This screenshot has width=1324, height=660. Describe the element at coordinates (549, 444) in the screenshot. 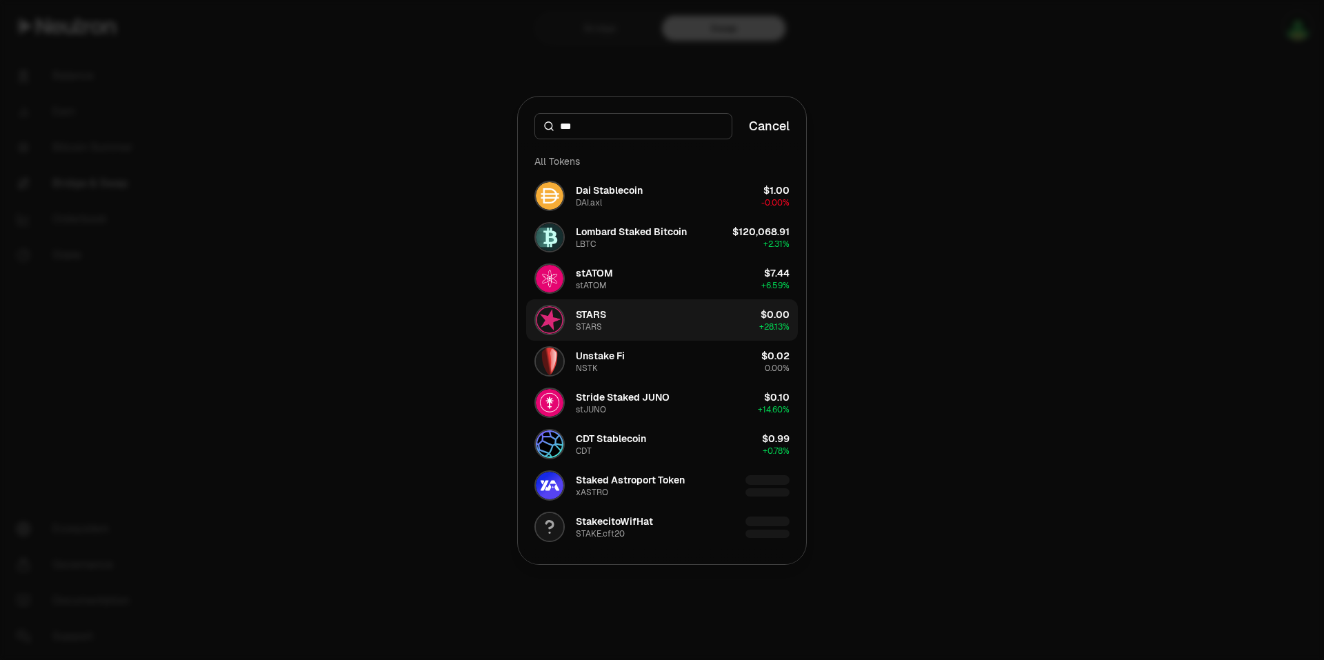

I see `img: CDT Logo` at that location.